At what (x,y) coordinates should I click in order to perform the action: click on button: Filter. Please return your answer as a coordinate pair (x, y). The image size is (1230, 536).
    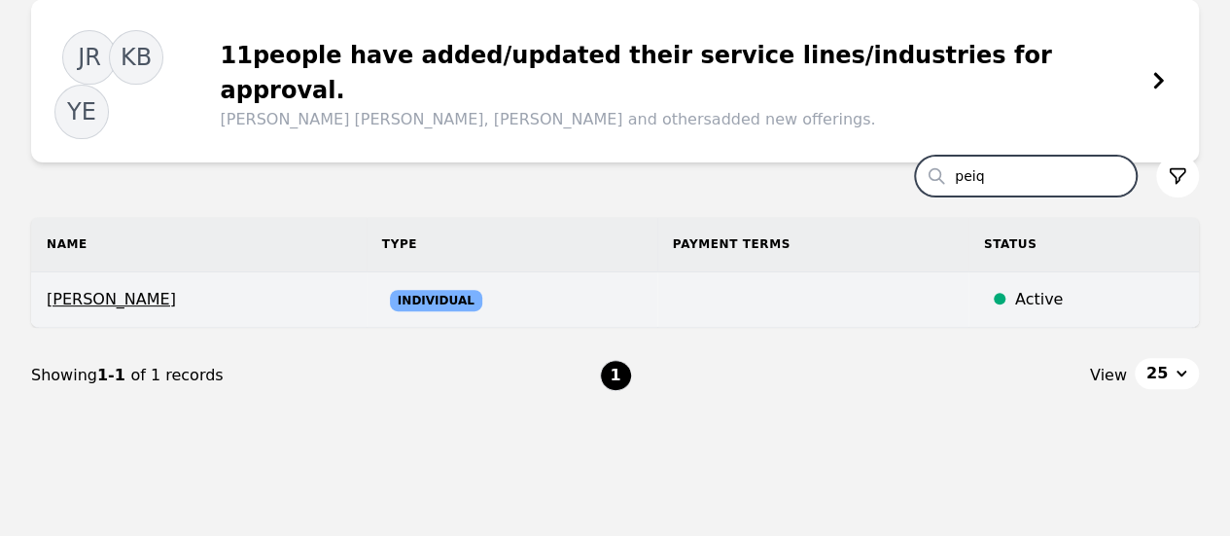
    Looking at the image, I should click on (1177, 176).